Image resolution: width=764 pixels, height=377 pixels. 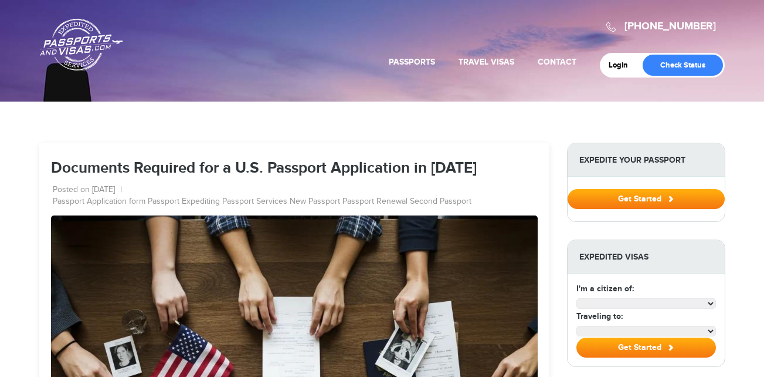 I want to click on strong: Expedited Visas, so click(x=646, y=256).